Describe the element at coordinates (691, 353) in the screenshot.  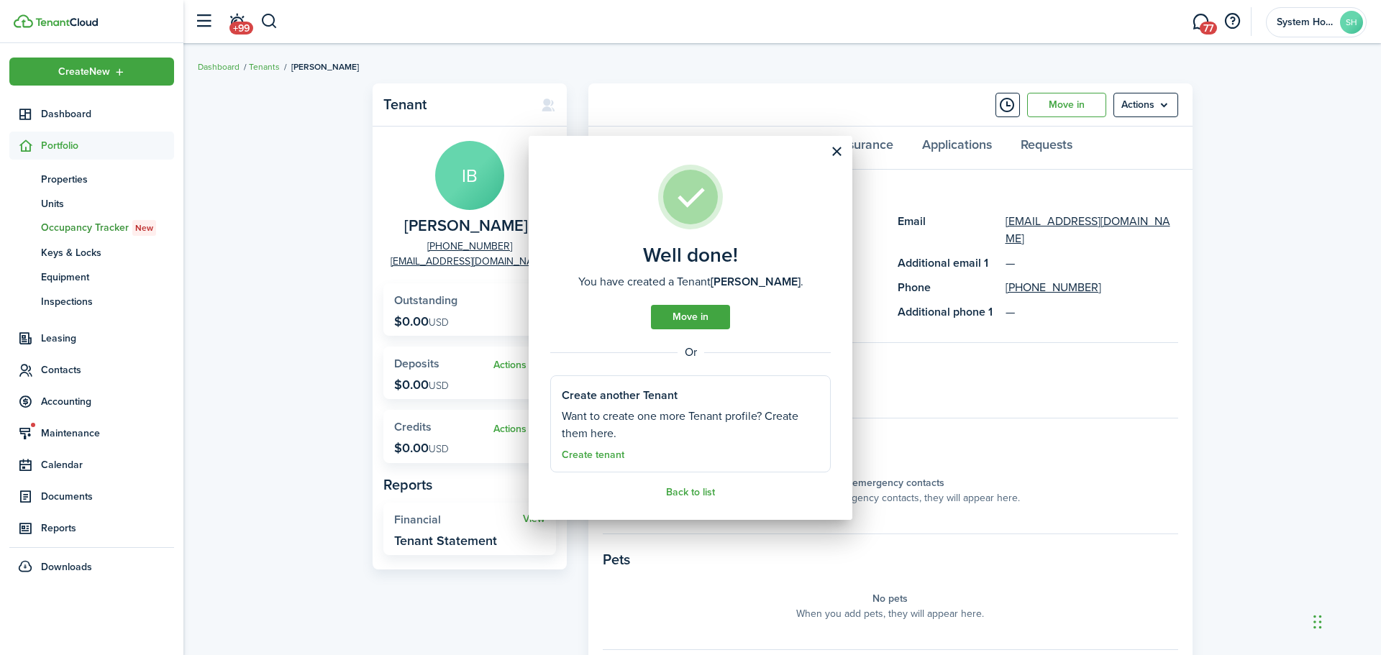
I see `well-done-separator: Or` at that location.